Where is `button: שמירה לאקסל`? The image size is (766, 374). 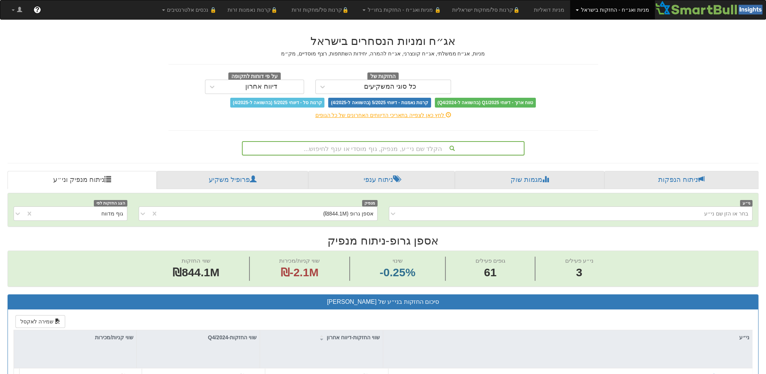
button: שמירה לאקסל is located at coordinates (40, 321).